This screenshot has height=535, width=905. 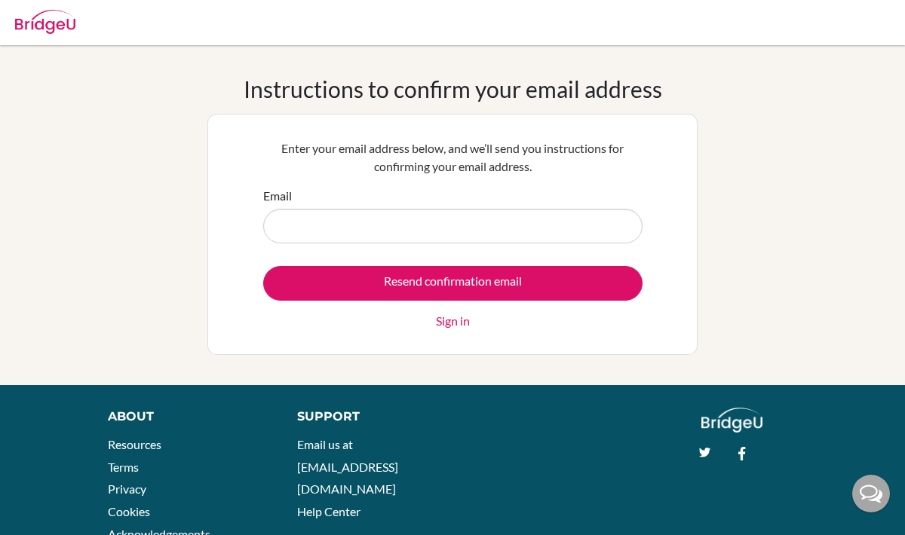 What do you see at coordinates (127, 489) in the screenshot?
I see `a: Privacy` at bounding box center [127, 489].